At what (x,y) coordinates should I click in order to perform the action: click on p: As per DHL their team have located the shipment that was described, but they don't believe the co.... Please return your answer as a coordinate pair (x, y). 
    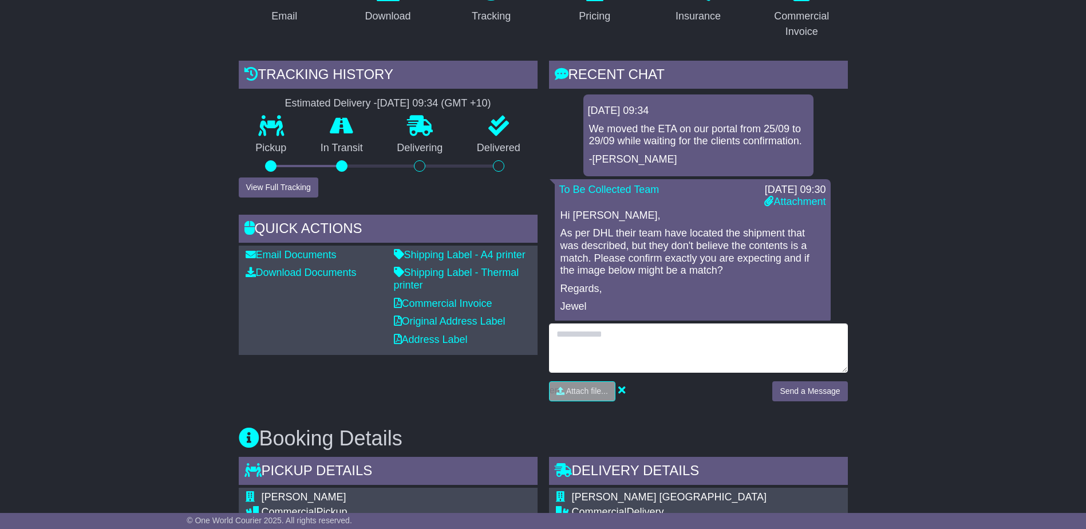
    Looking at the image, I should click on (693, 252).